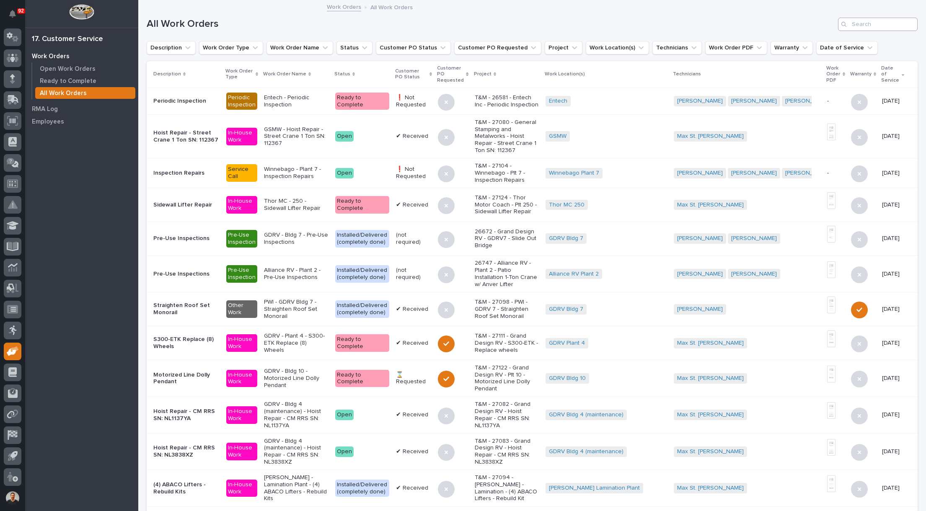 Image resolution: width=926 pixels, height=511 pixels. Describe the element at coordinates (532, 137) in the screenshot. I see `tr: Hoist Repair - Street Crane 1 Ton SN: 112367In-House WorkGSMW - Hoist Repair - Street Crane 1 Ton...` at that location.